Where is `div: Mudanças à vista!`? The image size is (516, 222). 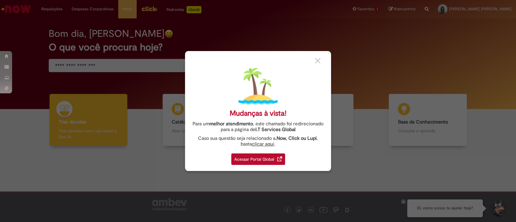
div: Mudanças à vista! is located at coordinates (258, 113).